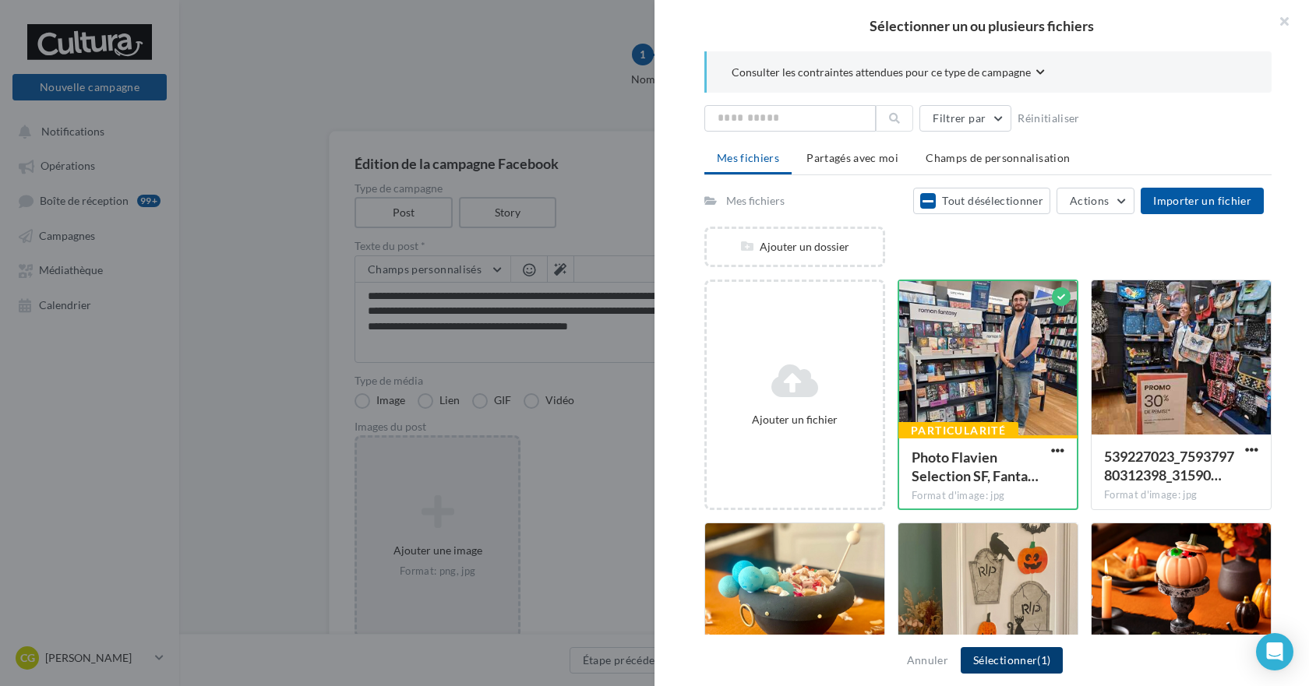 This screenshot has height=686, width=1309. What do you see at coordinates (795, 420) in the screenshot?
I see `div: Ajouter un fichier` at bounding box center [795, 420].